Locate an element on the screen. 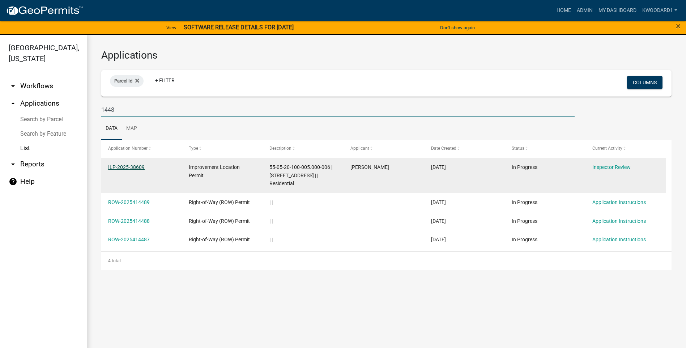 The image size is (686, 348). span: Status is located at coordinates (518, 148).